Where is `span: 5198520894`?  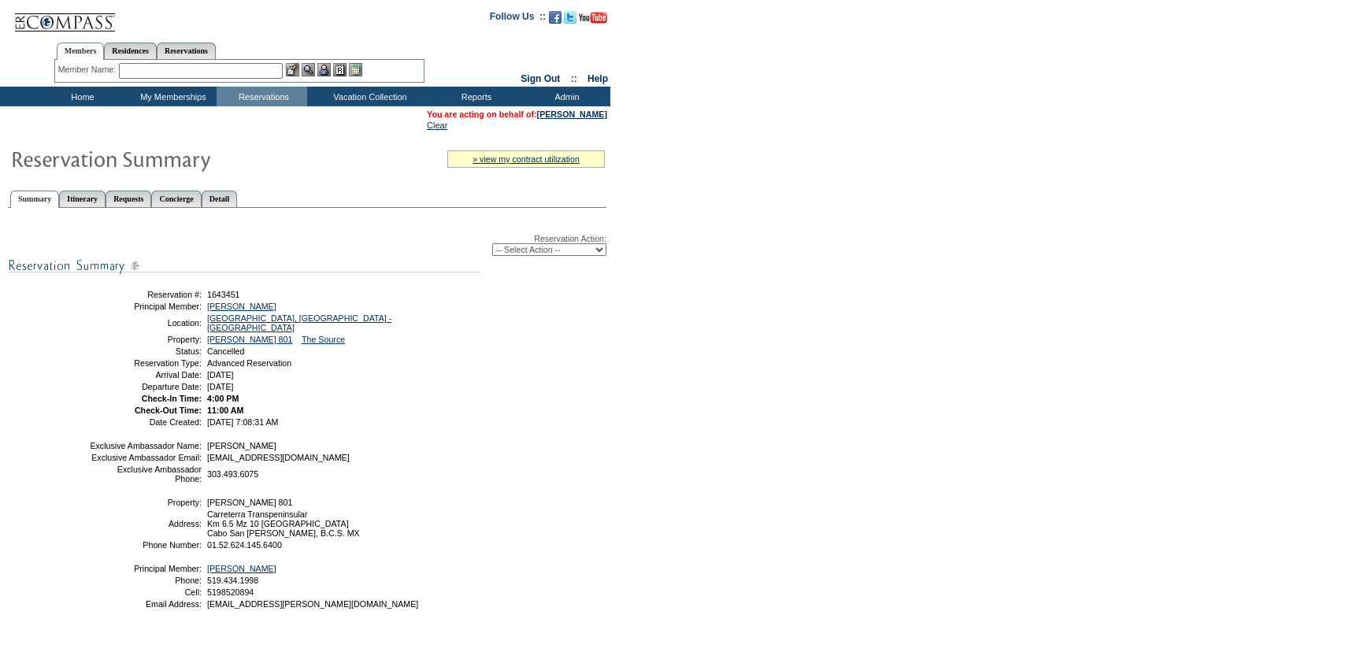 span: 5198520894 is located at coordinates (230, 592).